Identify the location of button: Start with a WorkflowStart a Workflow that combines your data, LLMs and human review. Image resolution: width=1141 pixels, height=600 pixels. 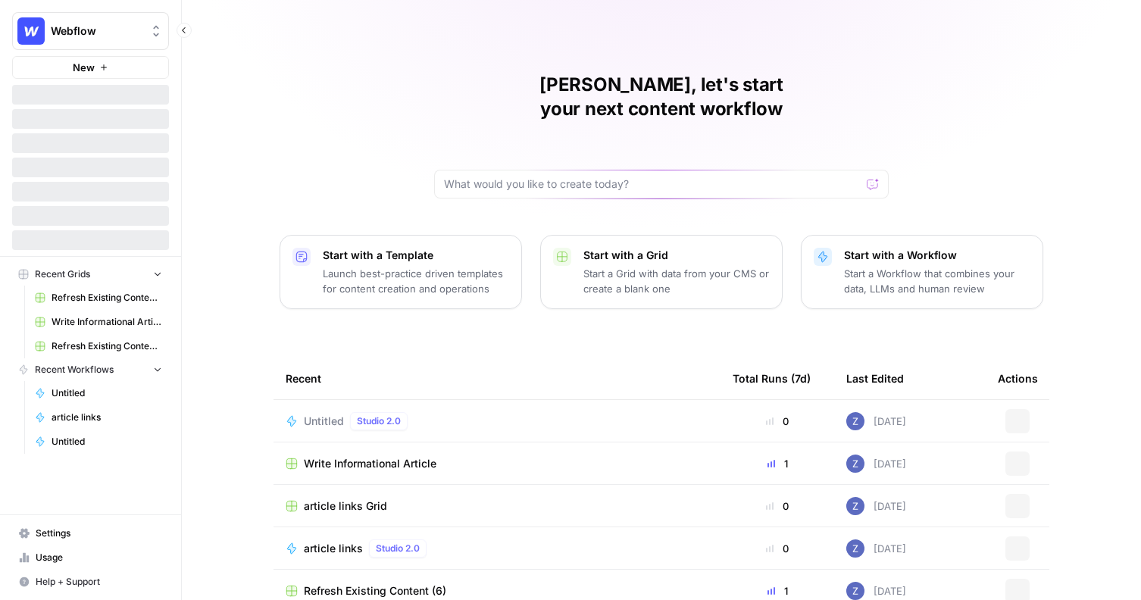
(922, 272).